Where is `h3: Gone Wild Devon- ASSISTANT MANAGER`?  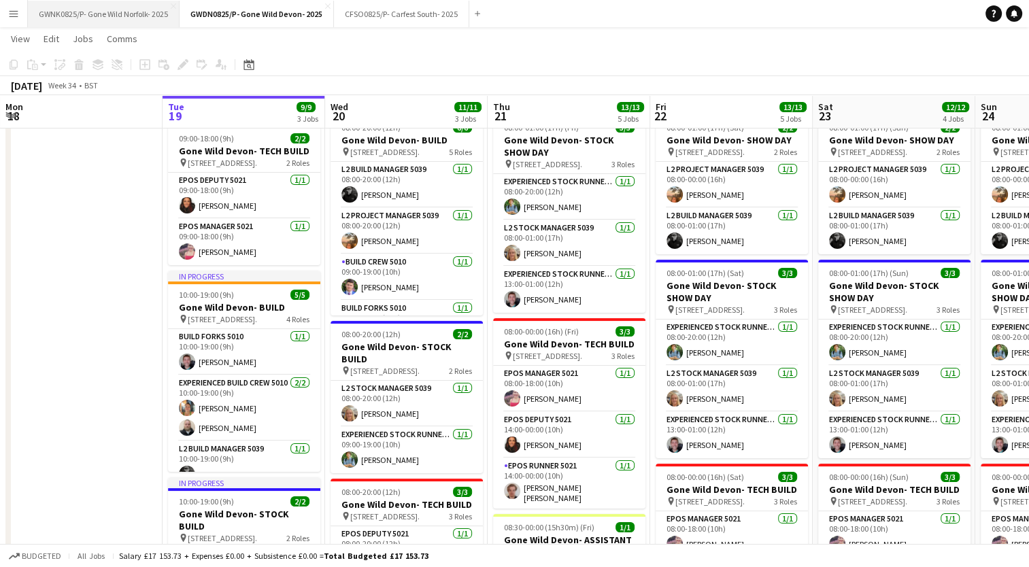
h3: Gone Wild Devon- ASSISTANT MANAGER is located at coordinates (569, 546).